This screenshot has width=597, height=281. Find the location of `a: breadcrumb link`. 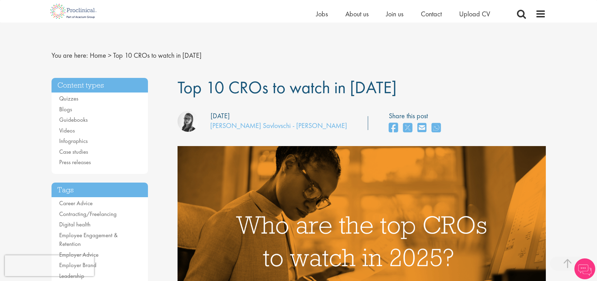

a: breadcrumb link is located at coordinates (98, 55).